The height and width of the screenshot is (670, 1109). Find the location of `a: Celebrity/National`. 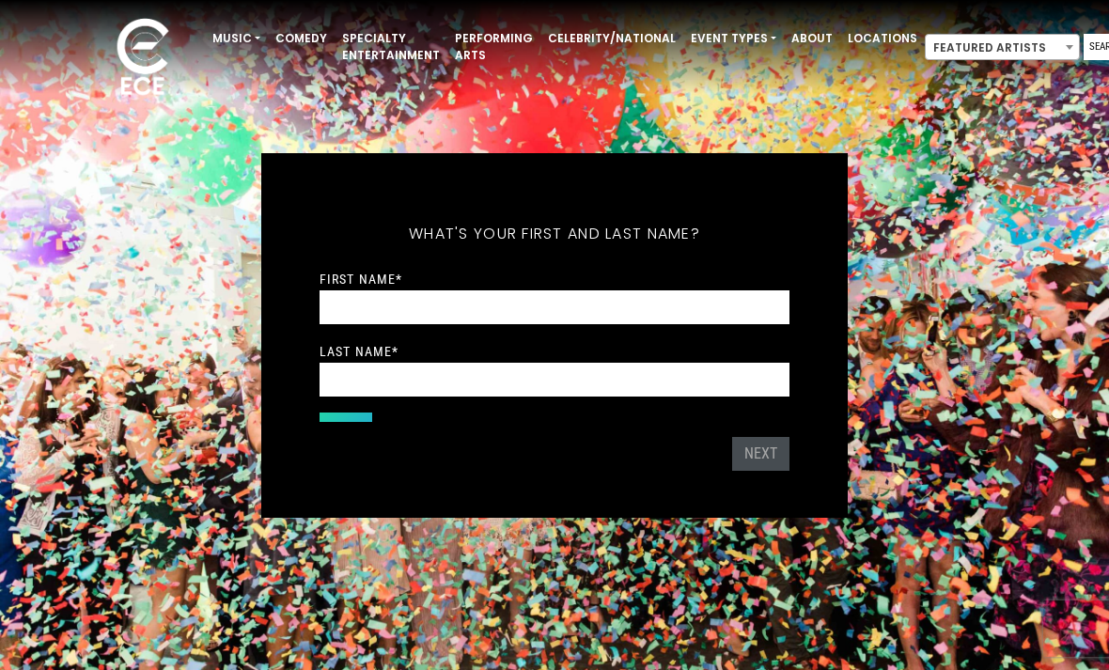

a: Celebrity/National is located at coordinates (612, 39).